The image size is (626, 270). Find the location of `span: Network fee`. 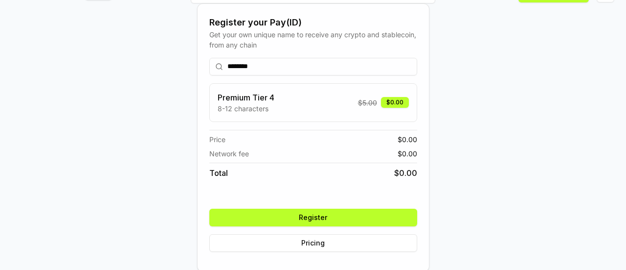

span: Network fee is located at coordinates (229, 153).